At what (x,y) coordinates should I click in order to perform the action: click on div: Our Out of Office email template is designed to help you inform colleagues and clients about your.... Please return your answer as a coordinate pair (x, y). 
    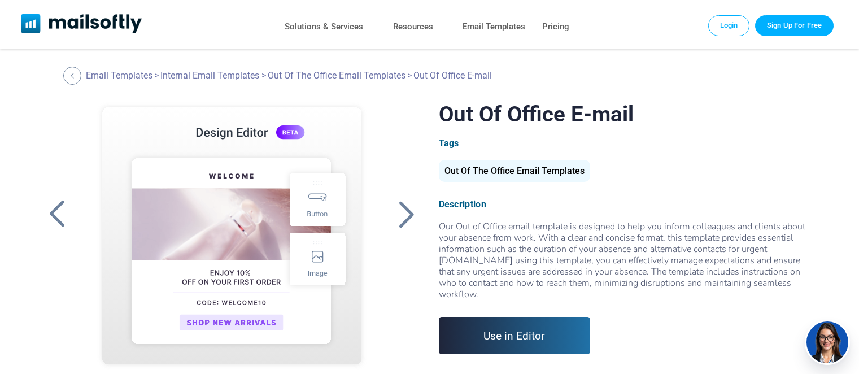
    Looking at the image, I should click on (627, 260).